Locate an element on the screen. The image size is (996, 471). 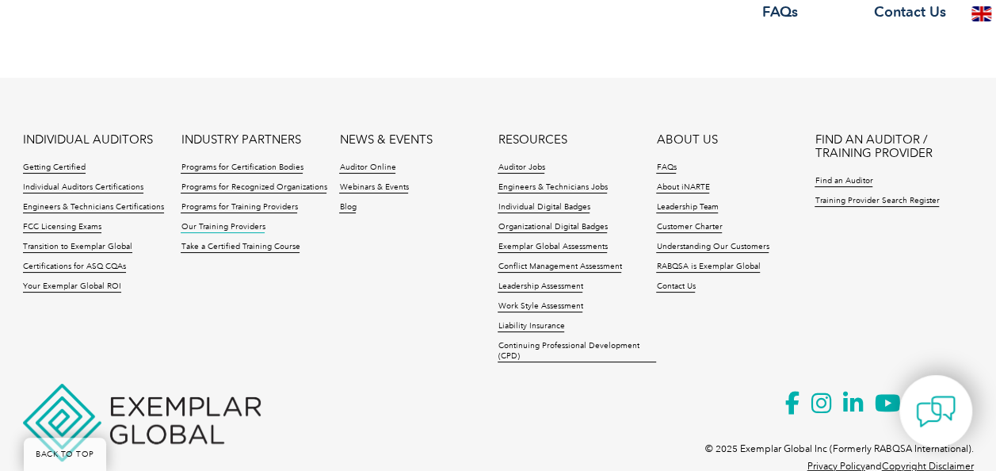
a: Individual Digital Badges is located at coordinates (544, 208).